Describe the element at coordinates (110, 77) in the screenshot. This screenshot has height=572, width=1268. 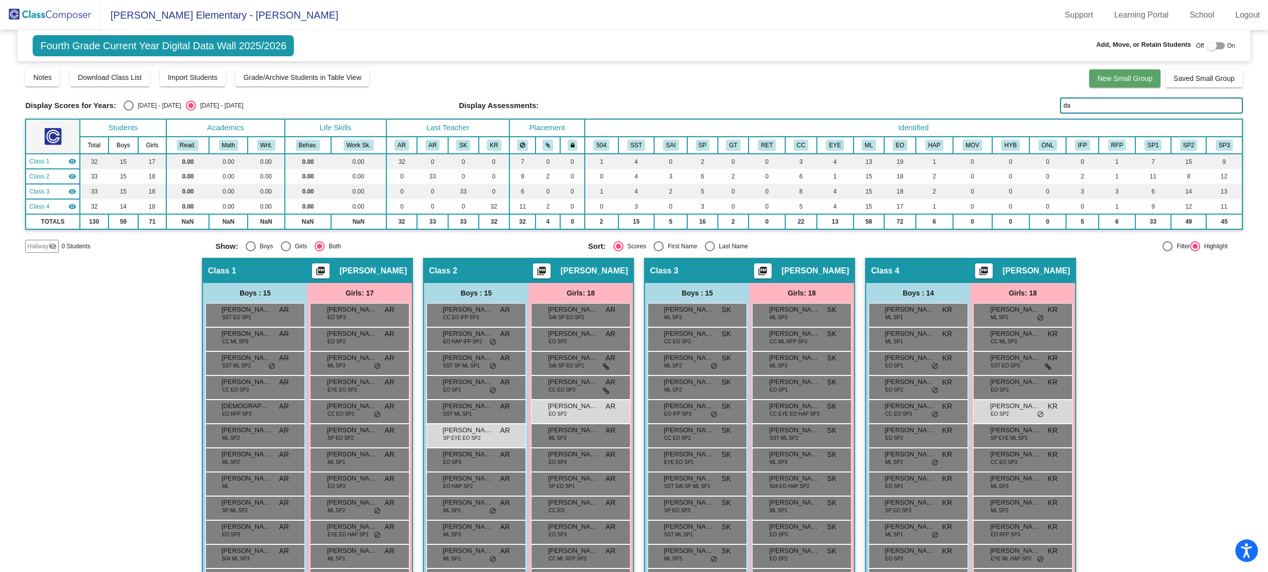
I see `button: Download Class List` at that location.